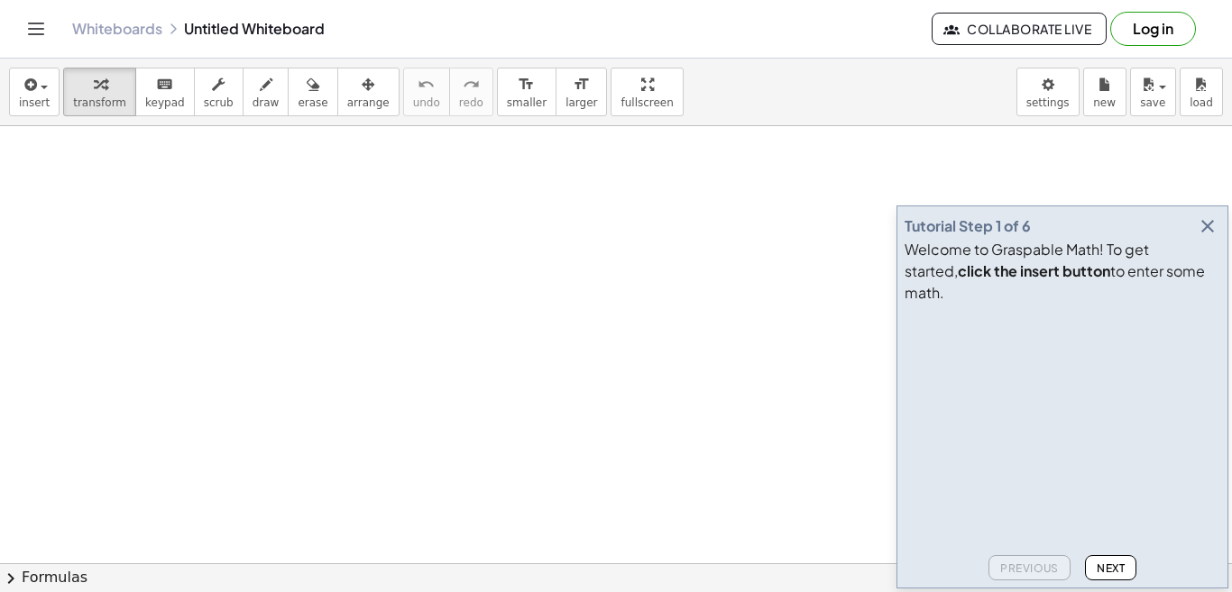 The image size is (1232, 592). I want to click on button: keyboardkeypad, so click(165, 92).